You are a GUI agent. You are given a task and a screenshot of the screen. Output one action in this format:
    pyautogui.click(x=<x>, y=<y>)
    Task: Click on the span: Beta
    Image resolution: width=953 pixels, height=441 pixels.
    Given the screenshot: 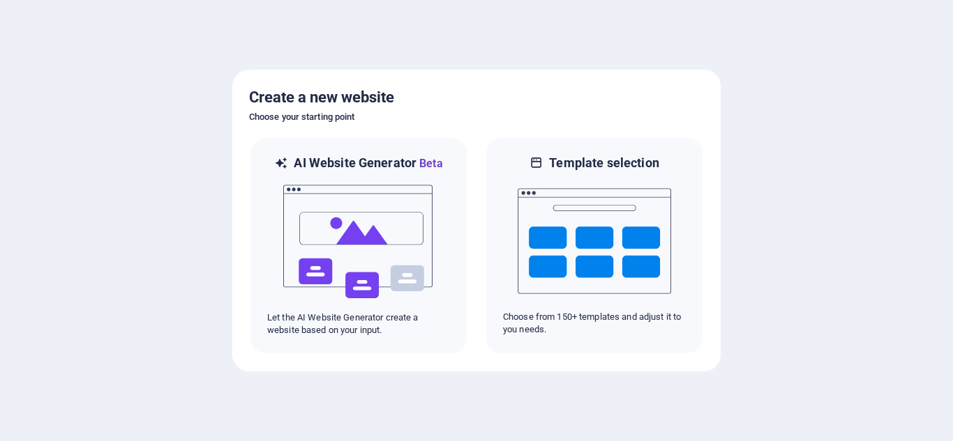 What is the action you would take?
    pyautogui.click(x=430, y=163)
    